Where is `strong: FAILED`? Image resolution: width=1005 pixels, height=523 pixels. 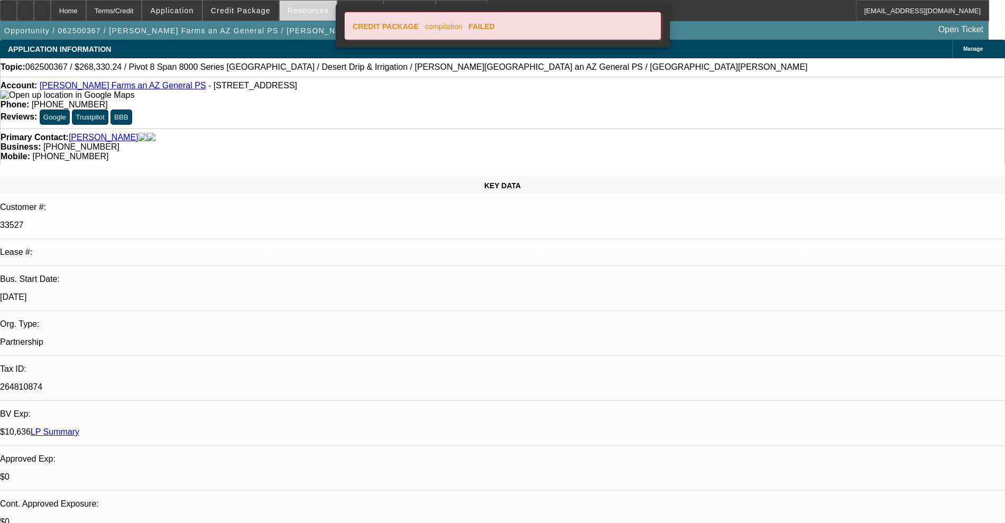
strong: FAILED is located at coordinates (482, 26).